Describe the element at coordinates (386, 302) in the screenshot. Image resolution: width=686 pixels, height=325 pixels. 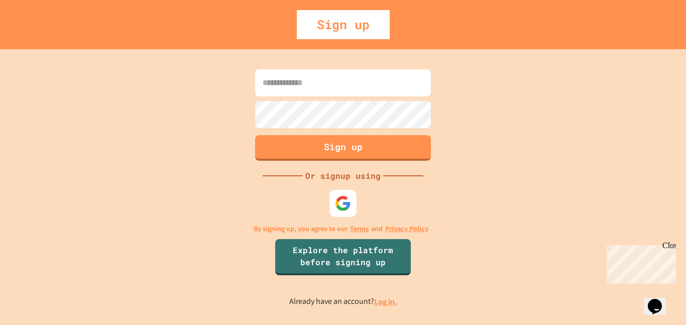
I see `a: Log in.` at that location.